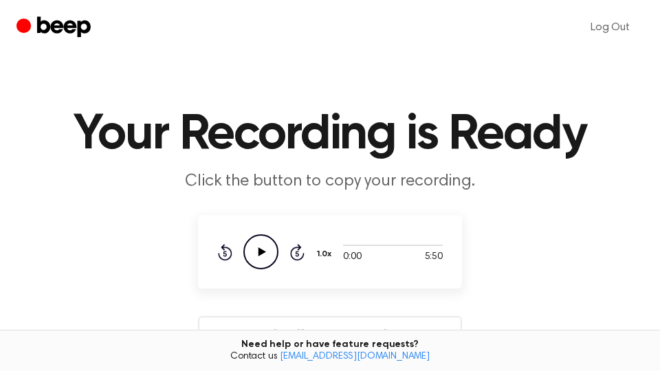 This screenshot has height=371, width=660. What do you see at coordinates (330, 182) in the screenshot?
I see `p: Click the button to copy your recording.` at bounding box center [330, 182].